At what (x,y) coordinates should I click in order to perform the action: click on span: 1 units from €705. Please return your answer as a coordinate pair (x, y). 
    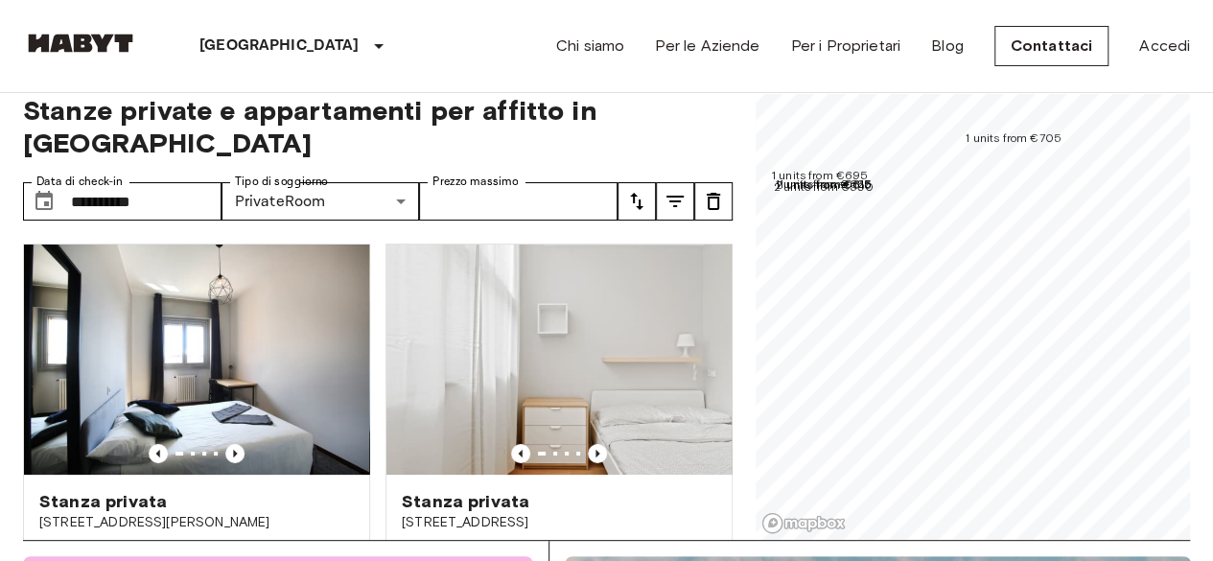
    Looking at the image, I should click on (1014, 137).